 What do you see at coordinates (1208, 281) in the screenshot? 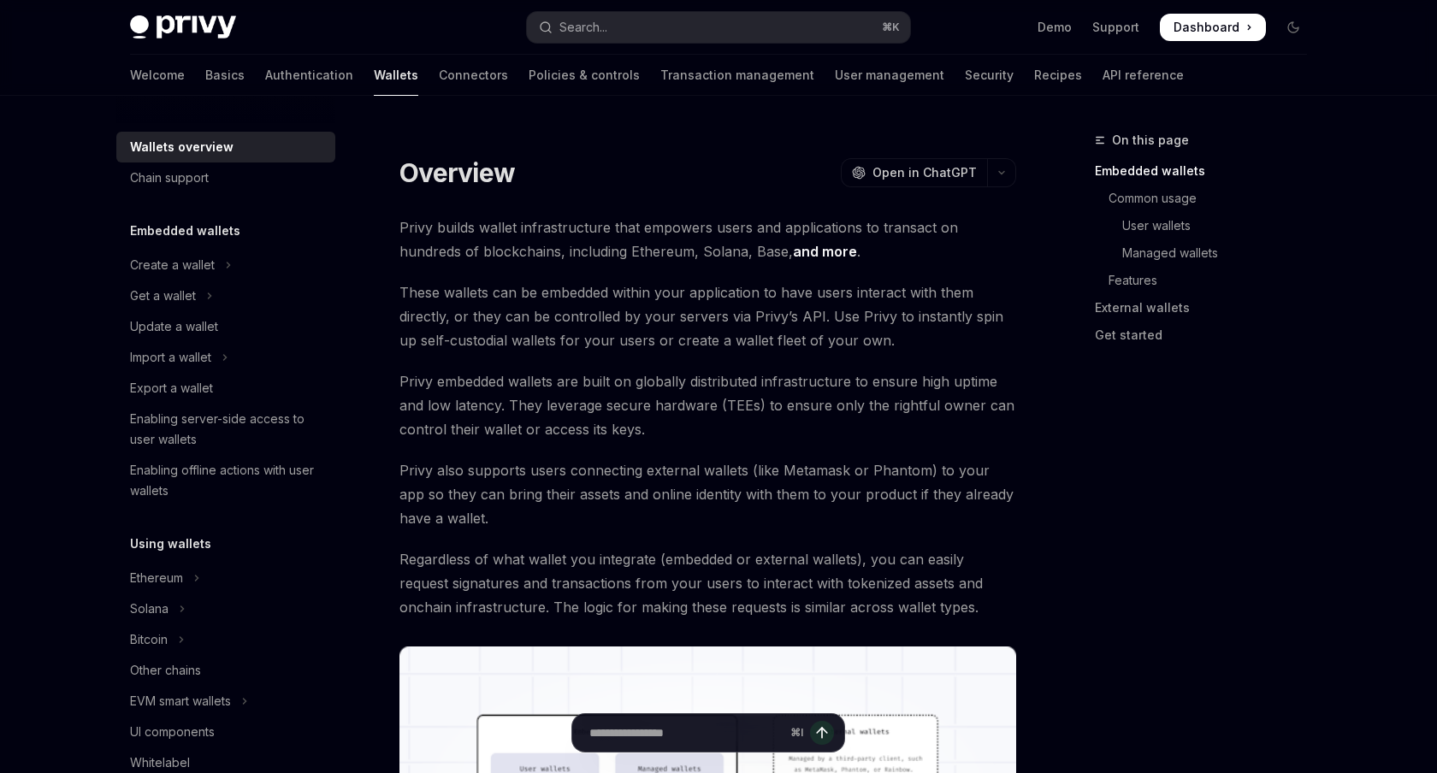
I see `a: Features` at bounding box center [1208, 281].